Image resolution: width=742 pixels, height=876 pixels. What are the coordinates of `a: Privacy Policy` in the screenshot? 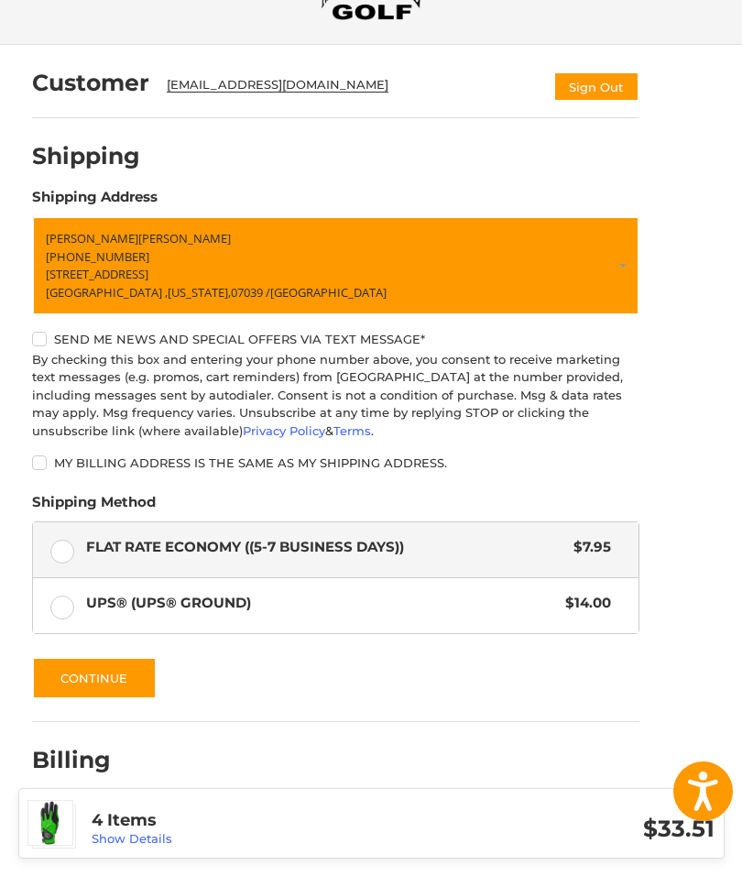 It's located at (284, 430).